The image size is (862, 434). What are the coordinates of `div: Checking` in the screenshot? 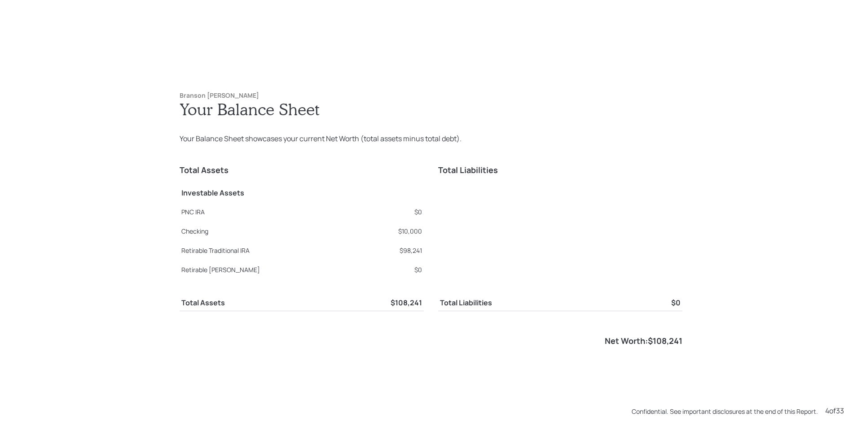 It's located at (271, 231).